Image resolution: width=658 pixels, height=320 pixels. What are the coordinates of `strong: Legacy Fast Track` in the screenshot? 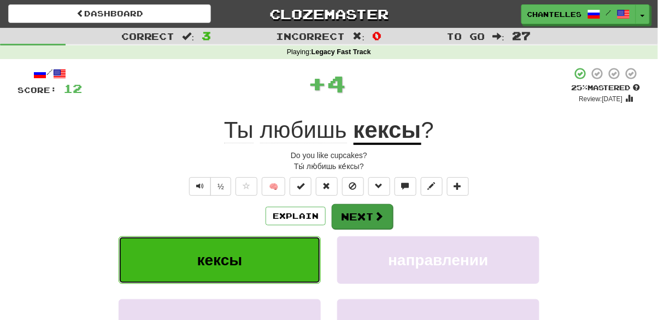 It's located at (341, 52).